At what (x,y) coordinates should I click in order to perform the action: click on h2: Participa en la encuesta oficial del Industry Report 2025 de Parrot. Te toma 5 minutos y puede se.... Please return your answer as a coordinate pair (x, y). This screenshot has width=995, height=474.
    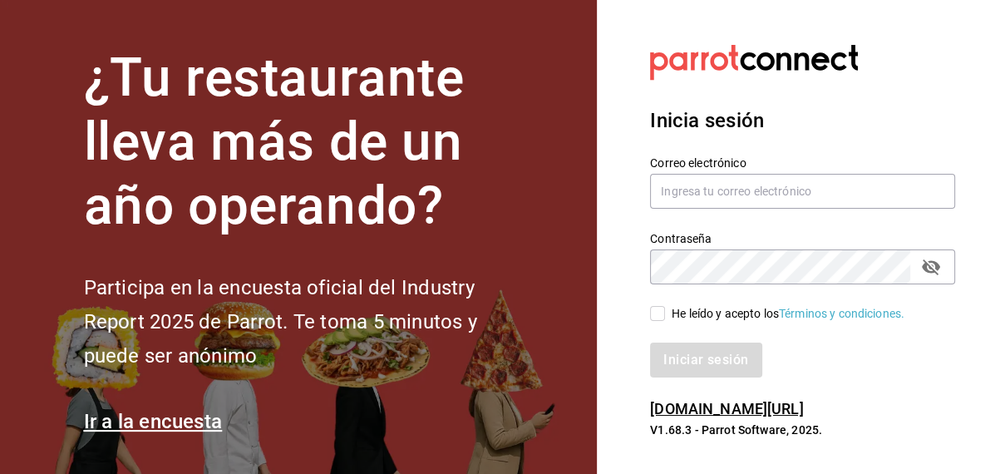
    Looking at the image, I should click on (308, 322).